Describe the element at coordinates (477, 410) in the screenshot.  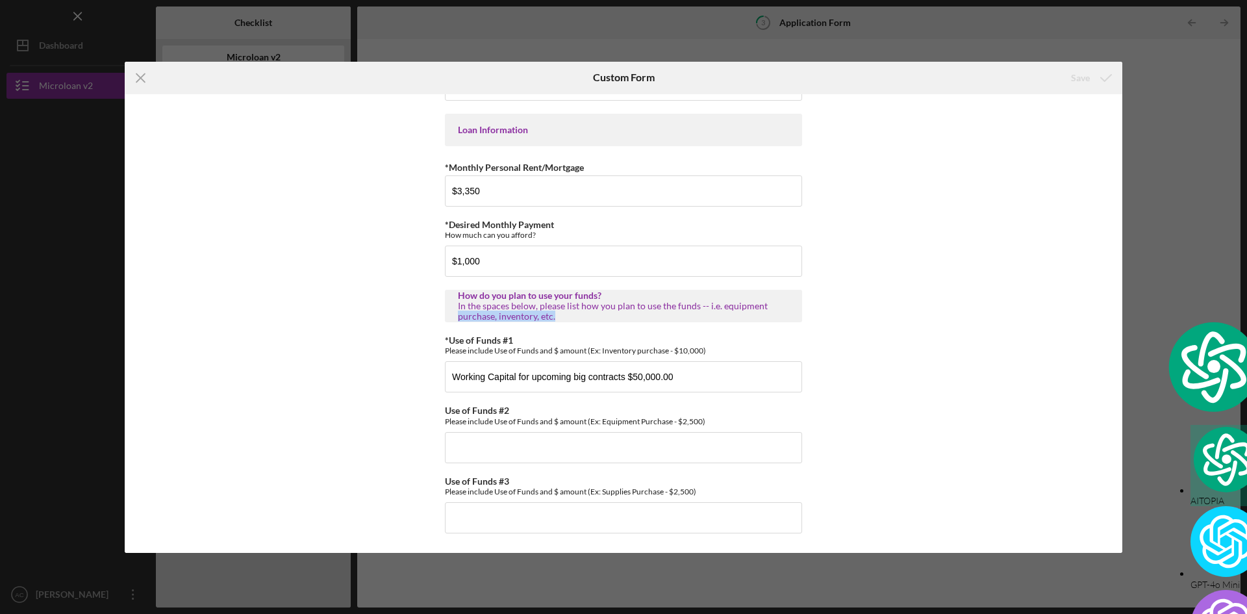
I see `label: Use of Funds #2` at that location.